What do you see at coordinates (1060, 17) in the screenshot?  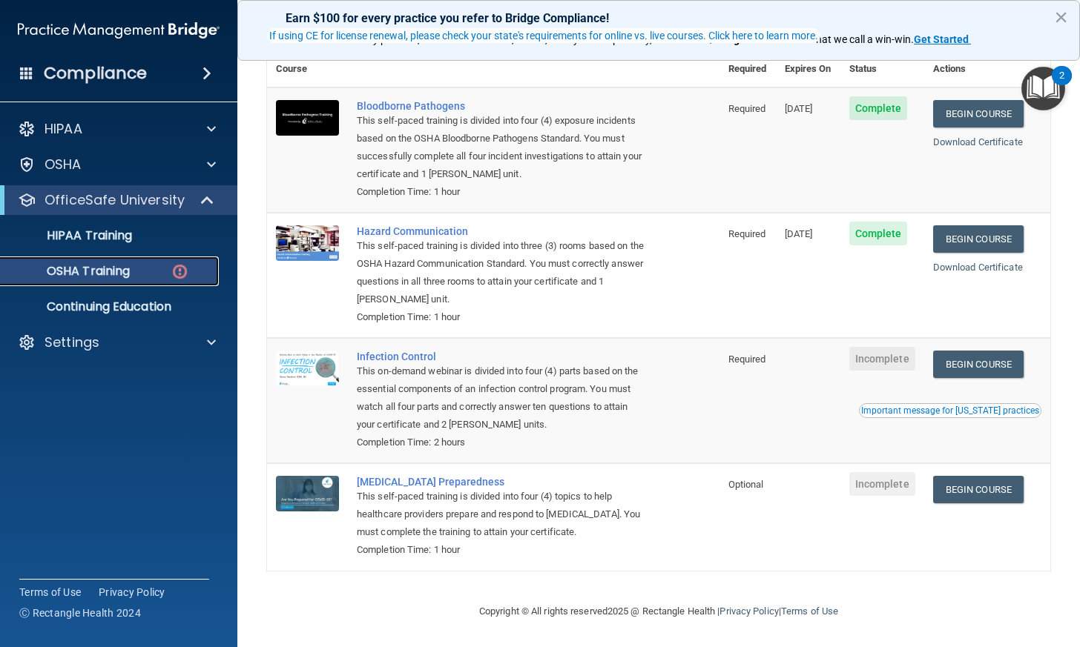 I see `button: Close` at bounding box center [1060, 17].